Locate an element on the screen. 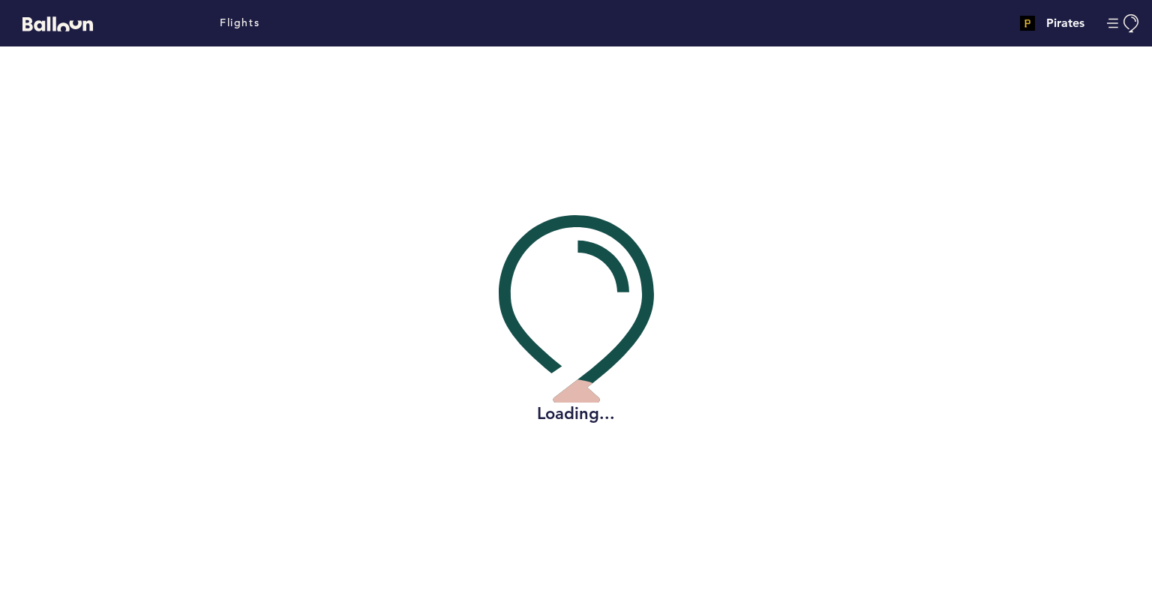 The image size is (1152, 593). a: Balloon is located at coordinates (52, 22).